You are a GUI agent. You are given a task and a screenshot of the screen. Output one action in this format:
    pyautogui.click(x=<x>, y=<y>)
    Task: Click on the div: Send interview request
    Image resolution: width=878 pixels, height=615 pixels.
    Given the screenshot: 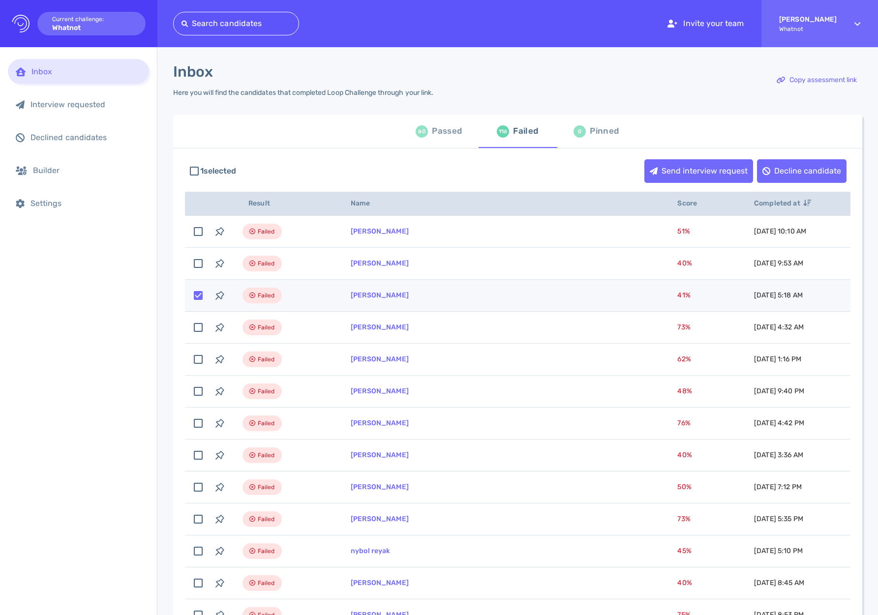 What is the action you would take?
    pyautogui.click(x=699, y=171)
    